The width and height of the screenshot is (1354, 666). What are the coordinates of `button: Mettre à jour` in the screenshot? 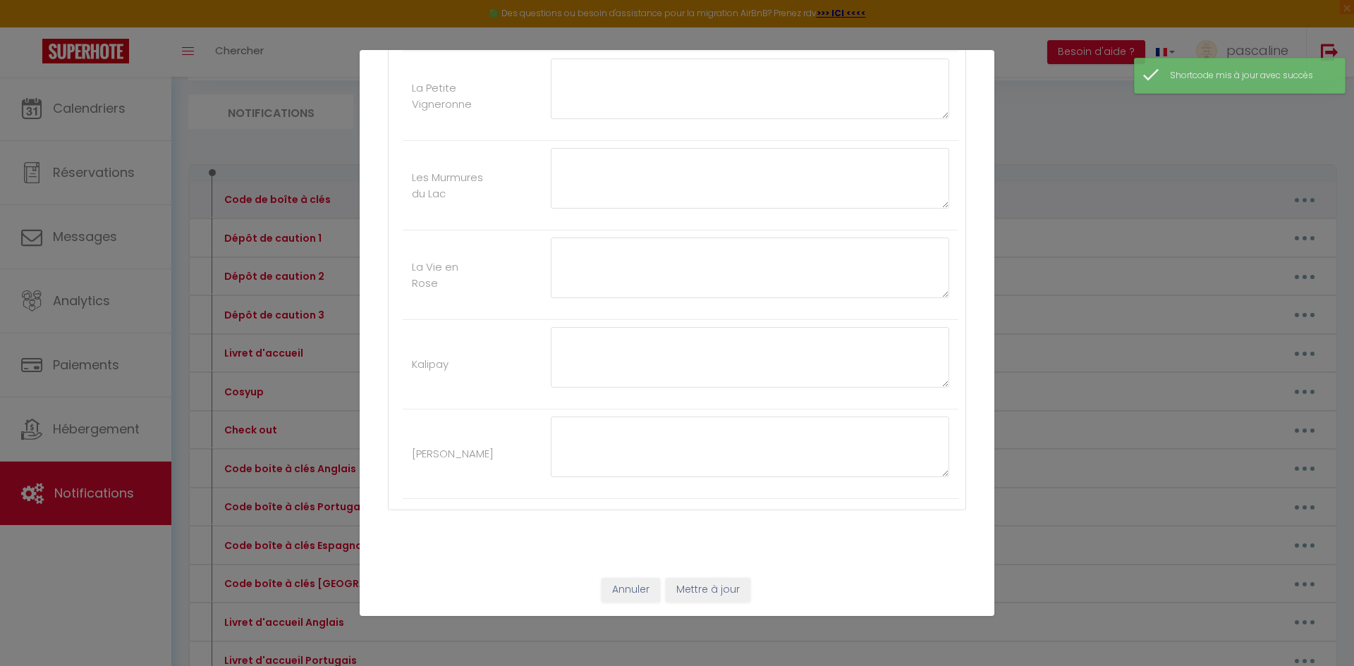 It's located at (708, 590).